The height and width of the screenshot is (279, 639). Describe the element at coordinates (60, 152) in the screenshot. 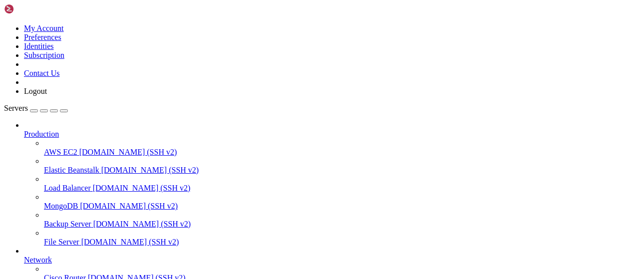

I see `span: AWS EC2` at that location.